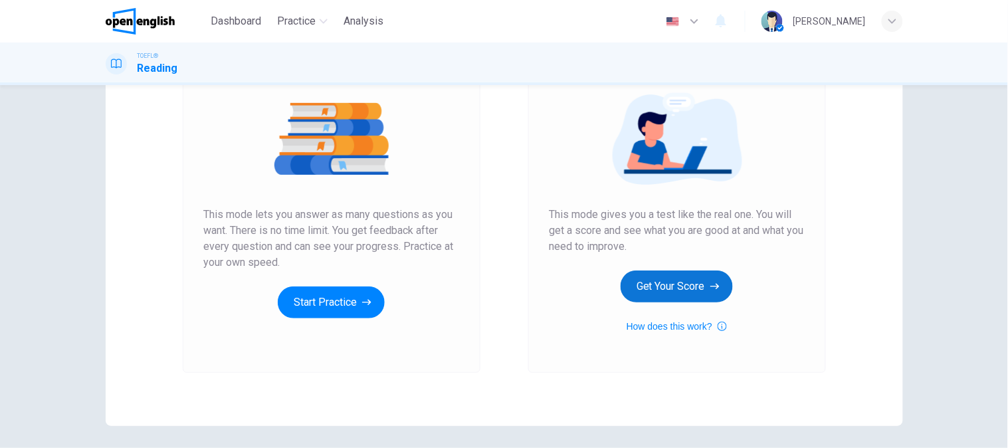  I want to click on button: Analysis, so click(363, 21).